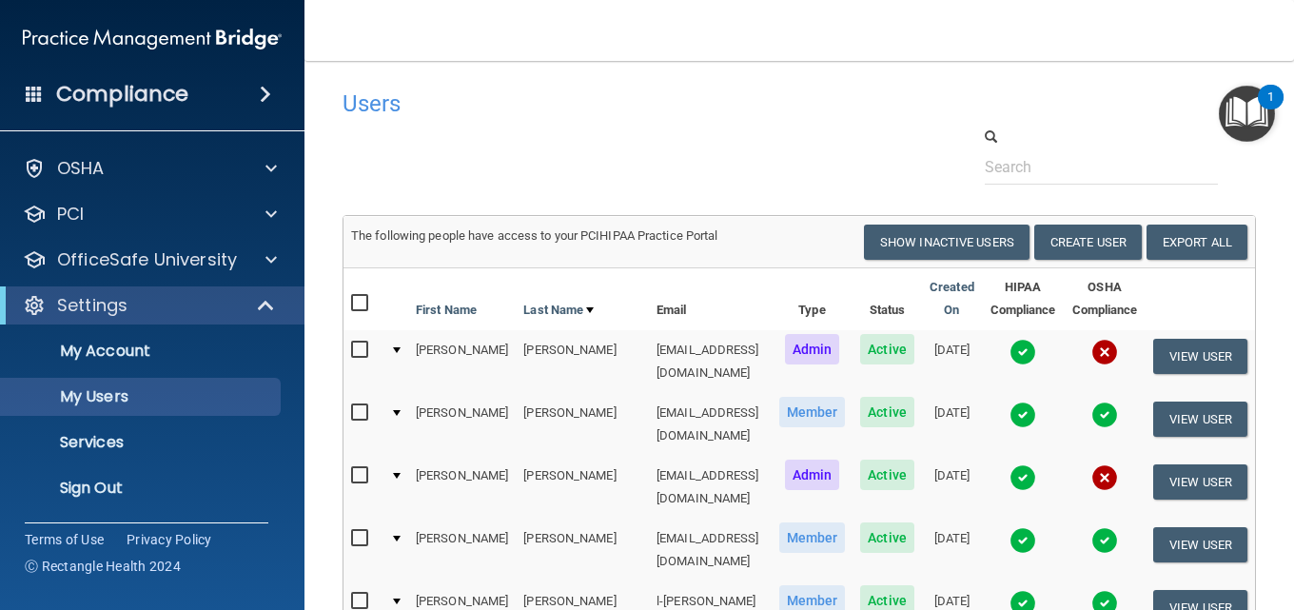 The image size is (1294, 610). I want to click on p: My Users, so click(142, 397).